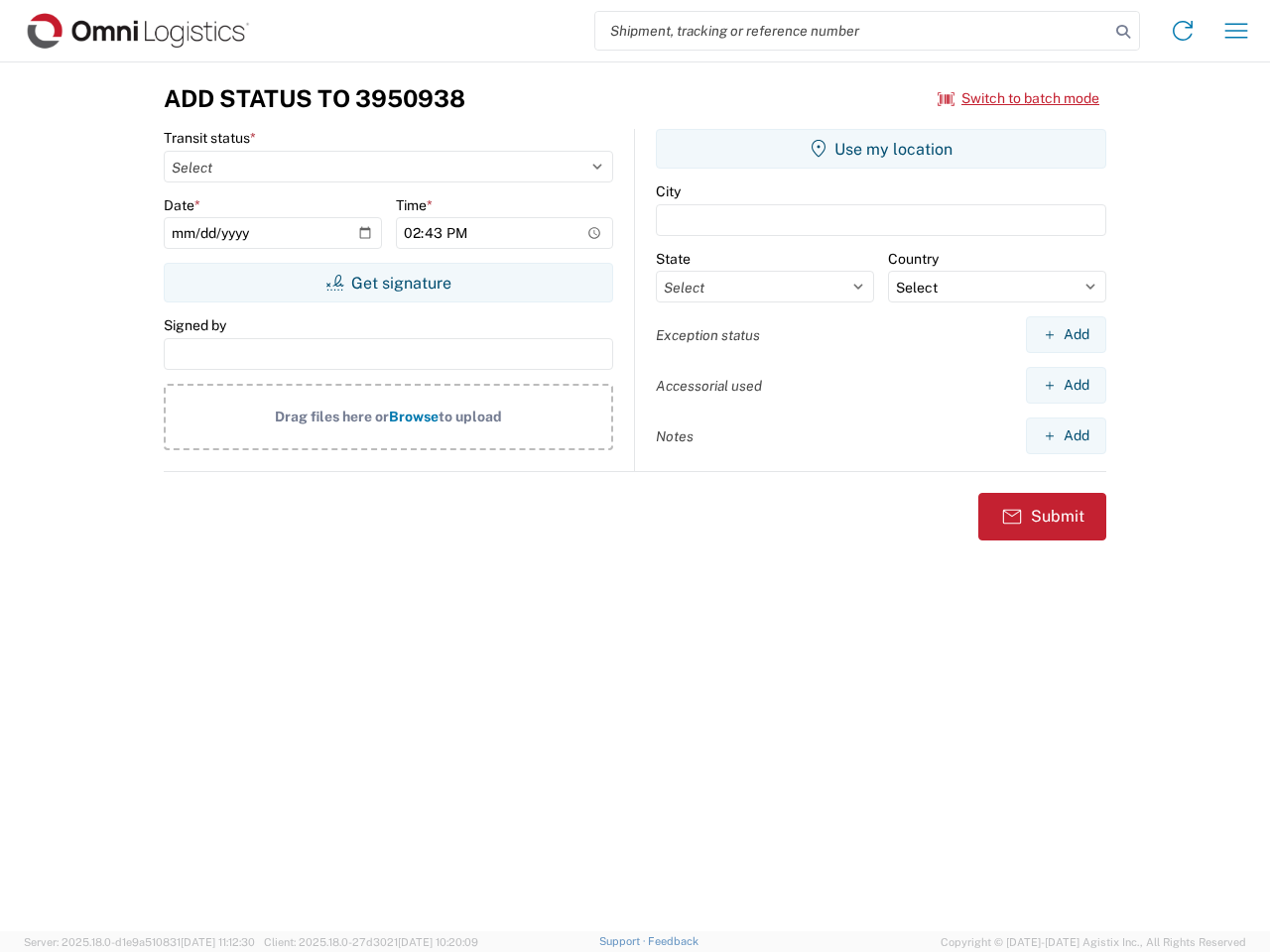 This screenshot has width=1270, height=952. What do you see at coordinates (668, 192) in the screenshot?
I see `label: City` at bounding box center [668, 192].